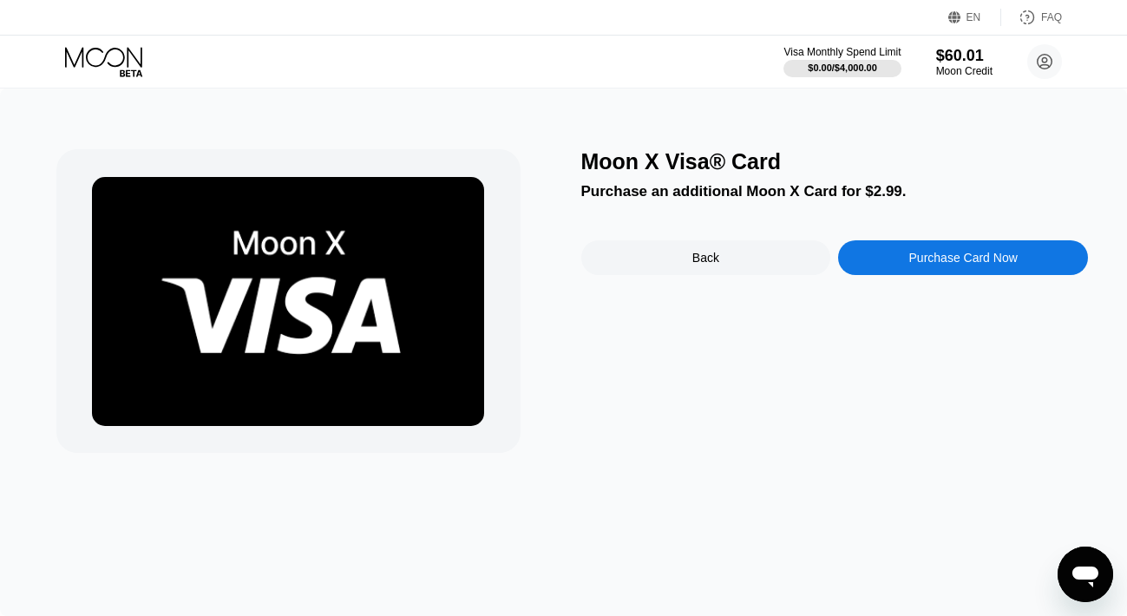 This screenshot has height=616, width=1127. I want to click on div: Moon X Visa® Card, so click(834, 161).